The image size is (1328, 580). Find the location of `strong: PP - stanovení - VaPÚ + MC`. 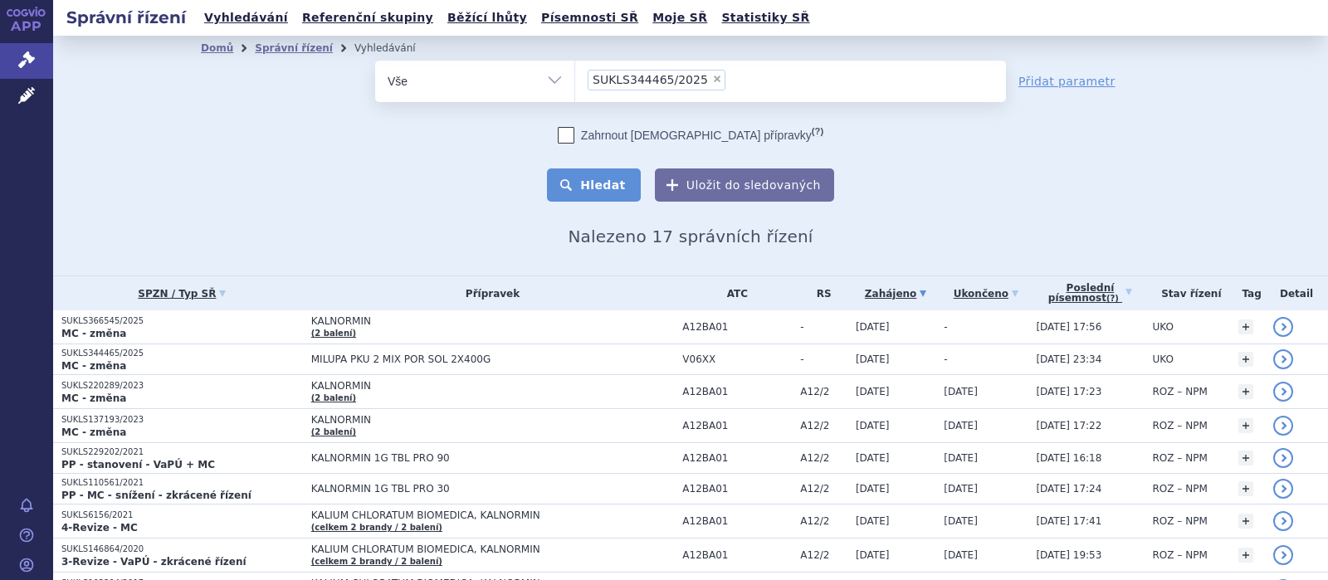

strong: PP - stanovení - VaPÚ + MC is located at coordinates (138, 465).